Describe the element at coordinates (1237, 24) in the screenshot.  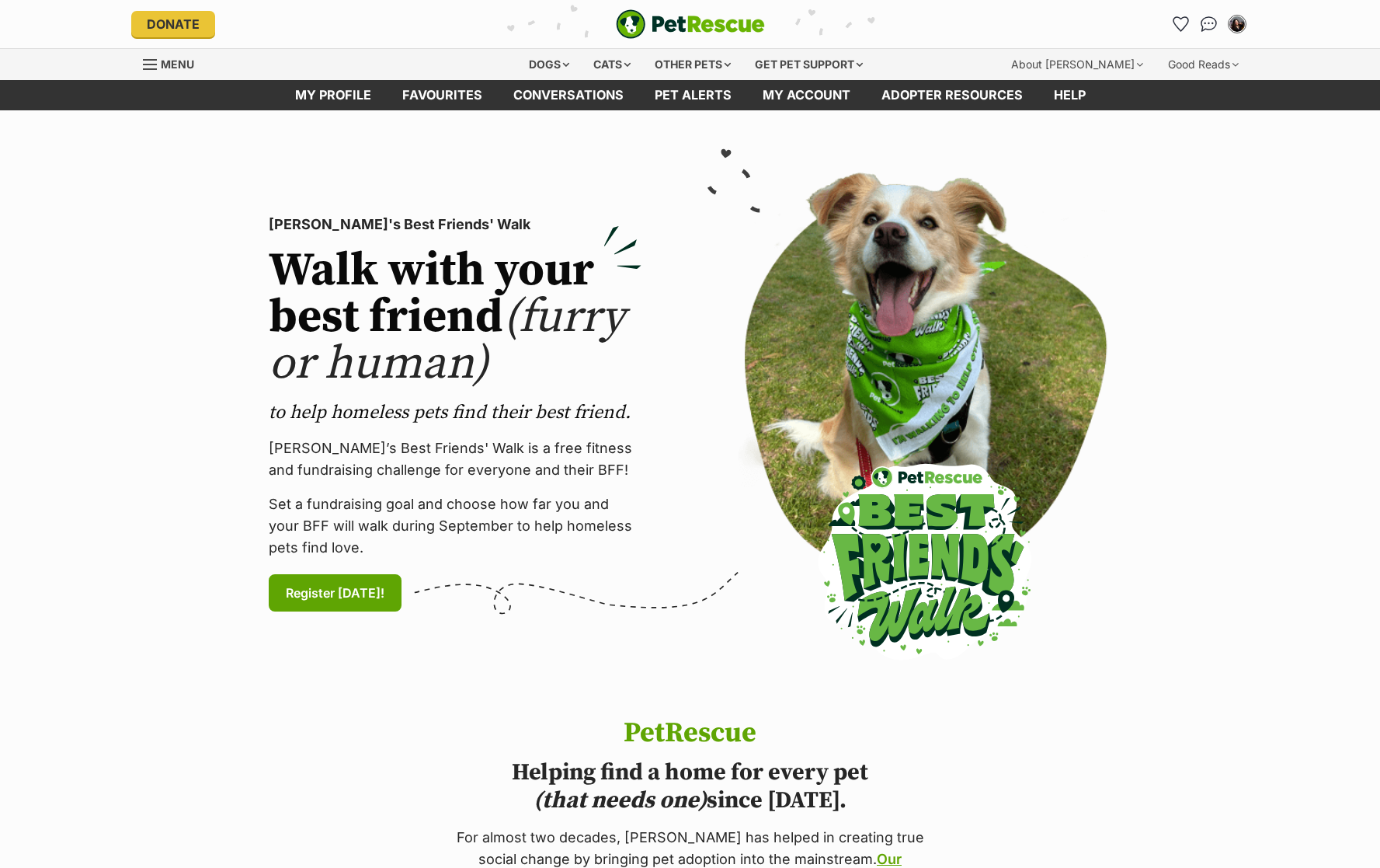
I see `button: My account` at that location.